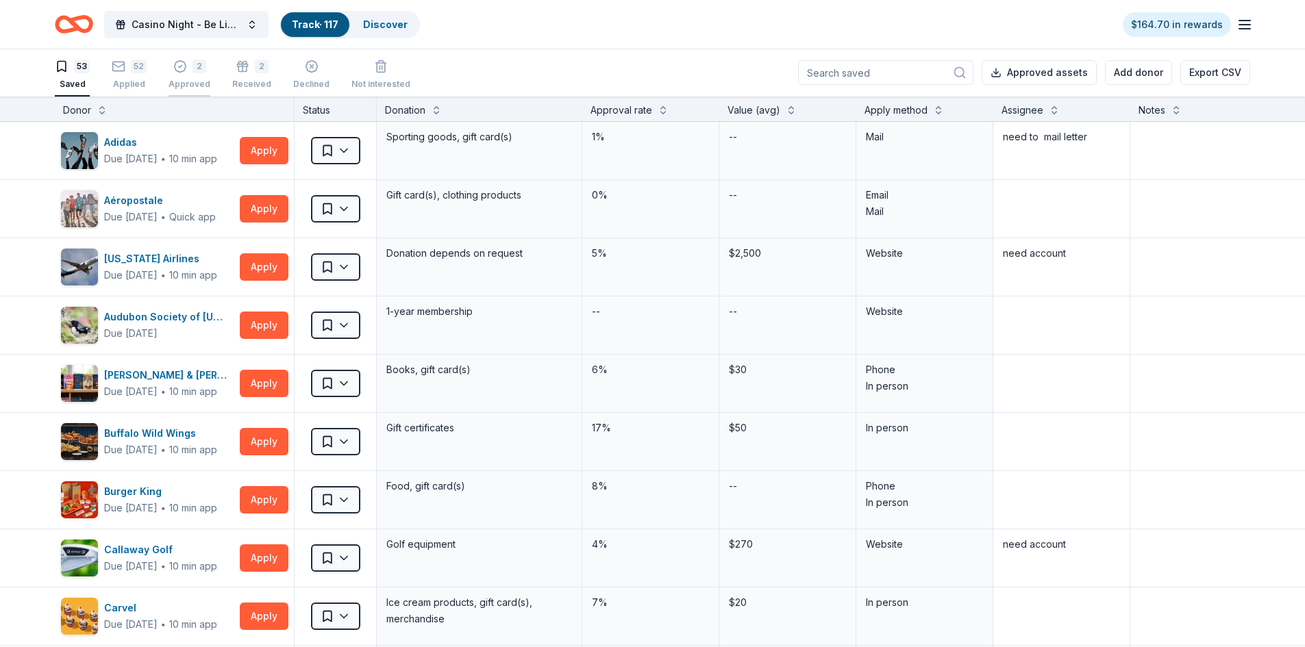  I want to click on a: Track· 117, so click(315, 24).